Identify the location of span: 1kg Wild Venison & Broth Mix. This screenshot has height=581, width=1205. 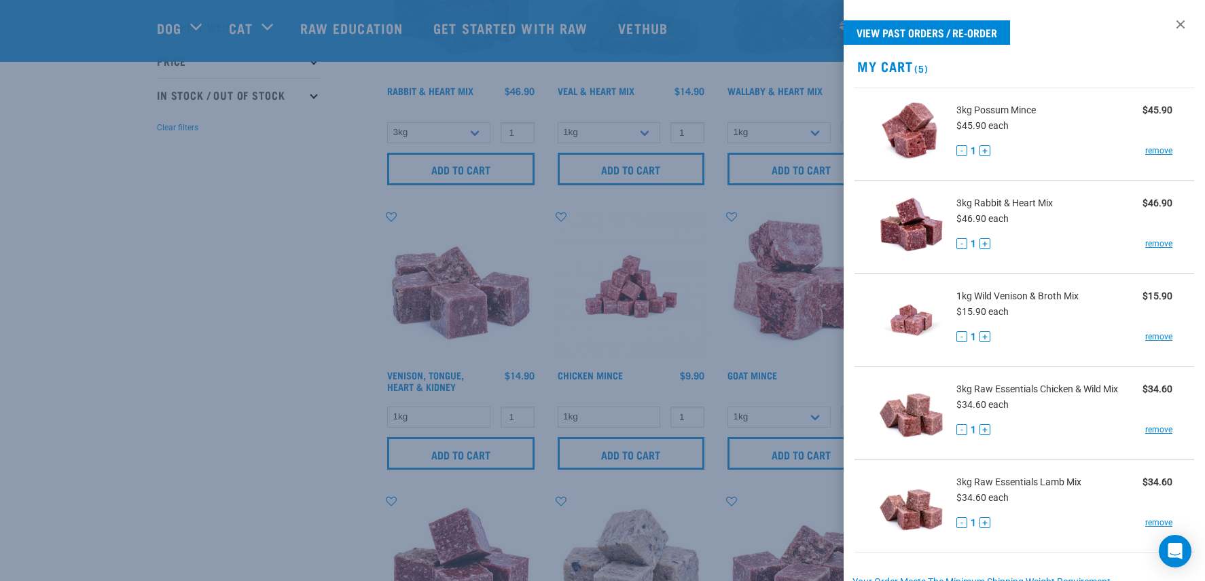
(1017, 296).